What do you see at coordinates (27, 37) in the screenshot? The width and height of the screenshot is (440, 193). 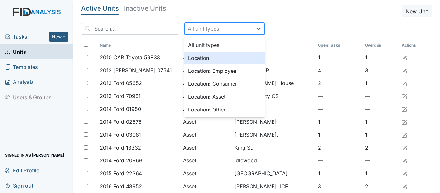 I see `span: Tasks` at bounding box center [27, 37].